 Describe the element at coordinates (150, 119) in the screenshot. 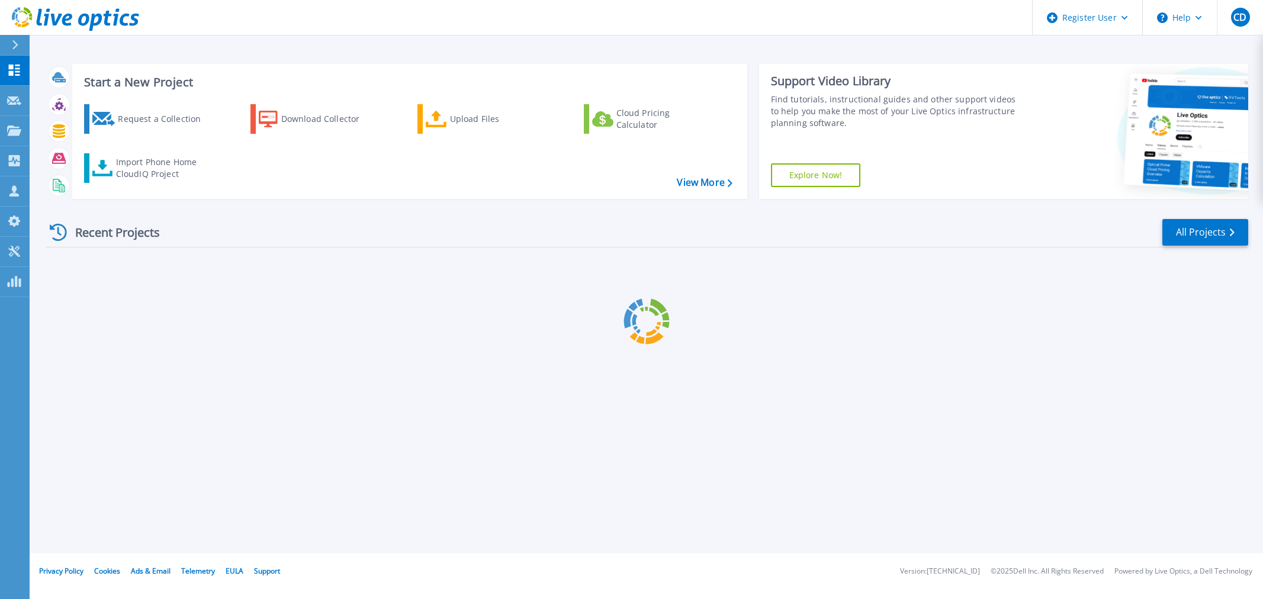

I see `a: Request a Collection` at that location.